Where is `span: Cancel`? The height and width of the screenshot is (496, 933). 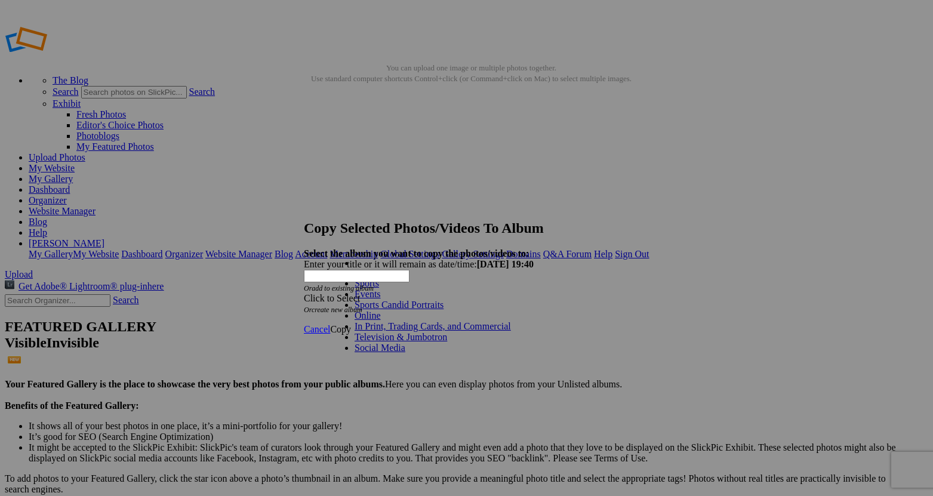
span: Cancel is located at coordinates (317, 329).